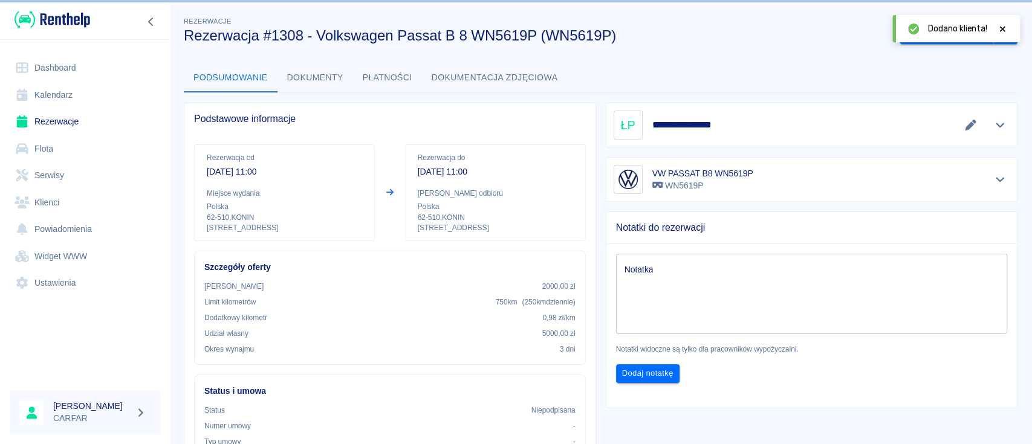 The image size is (1032, 444). Describe the element at coordinates (236, 318) in the screenshot. I see `p: Dodatkowy kilometr` at that location.